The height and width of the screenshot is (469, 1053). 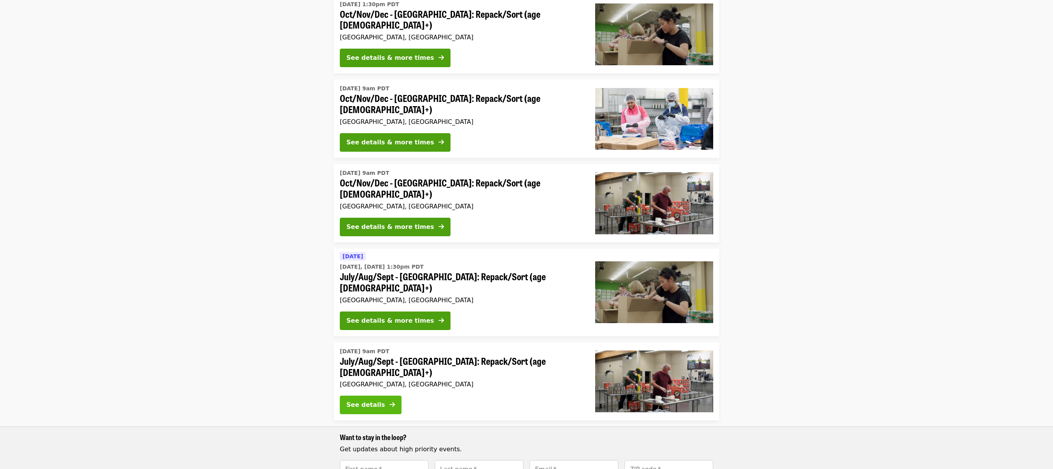 I want to click on span: Get updates about high priority events., so click(x=401, y=449).